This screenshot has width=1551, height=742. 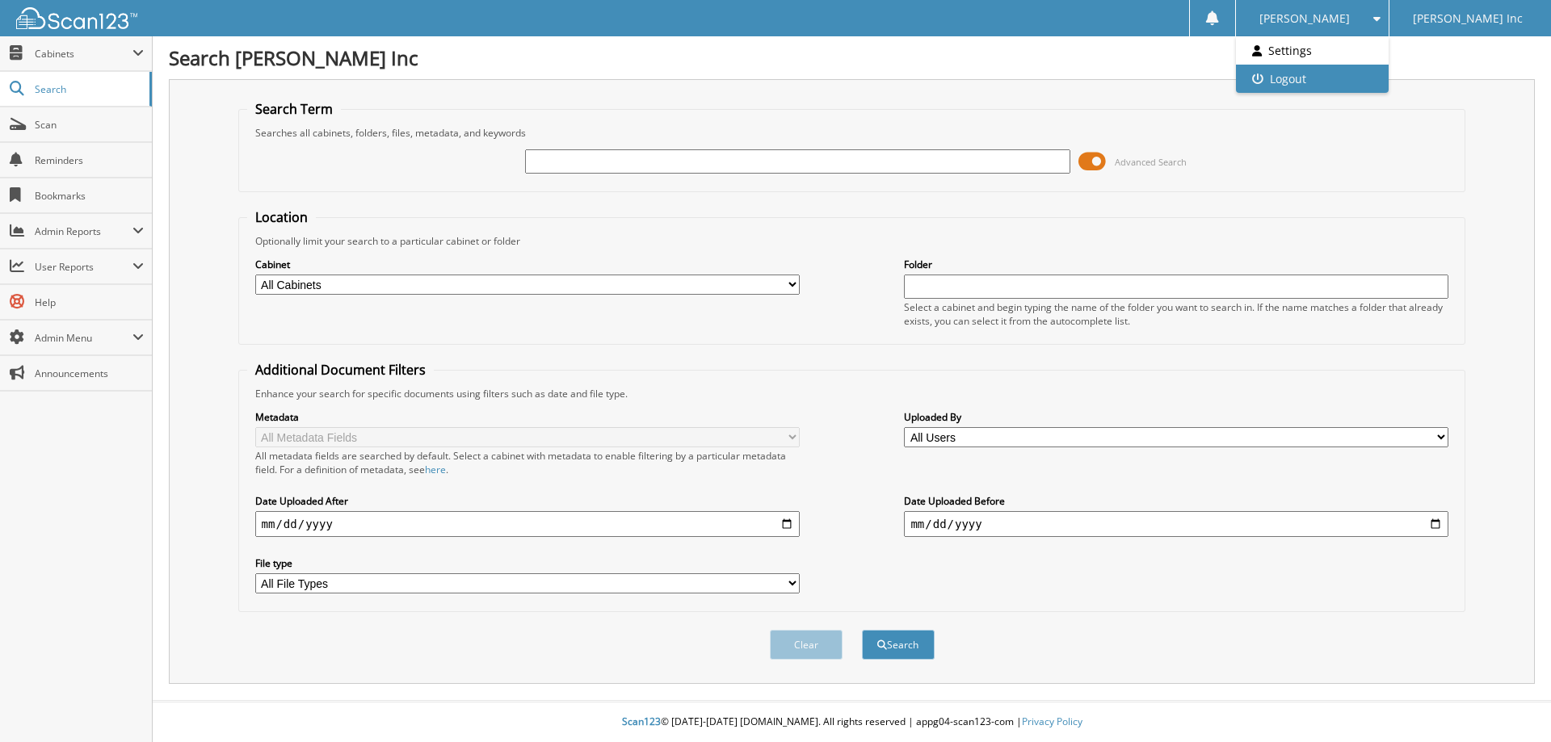 What do you see at coordinates (852, 132) in the screenshot?
I see `div: Searches all cabinets, folders, files, metadata, and keywords` at bounding box center [852, 132].